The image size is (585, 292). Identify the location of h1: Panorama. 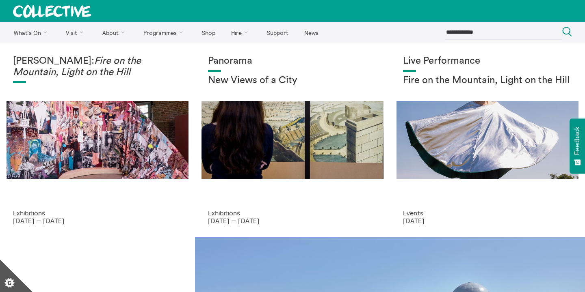
(292, 61).